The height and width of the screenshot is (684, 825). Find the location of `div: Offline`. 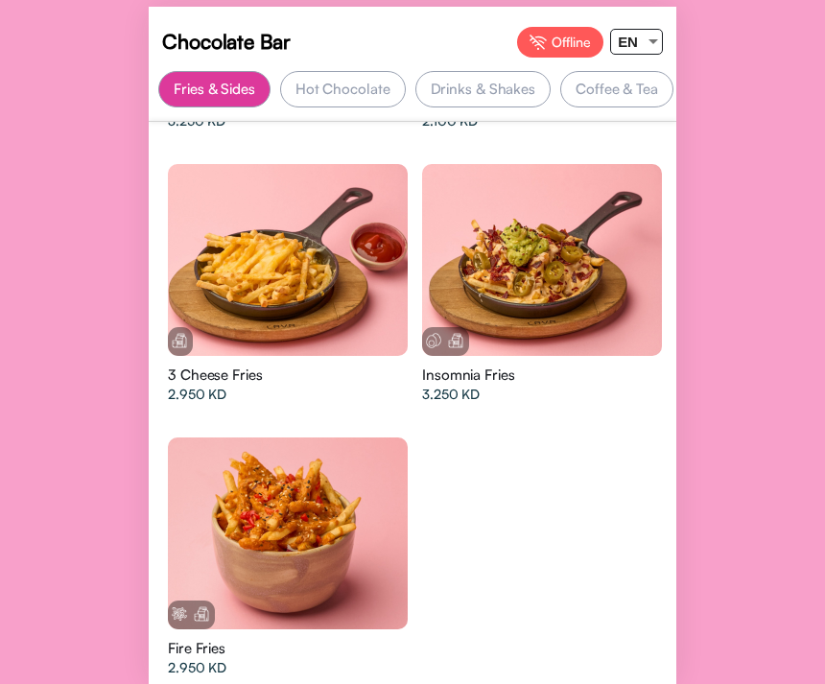

div: Offline is located at coordinates (560, 42).